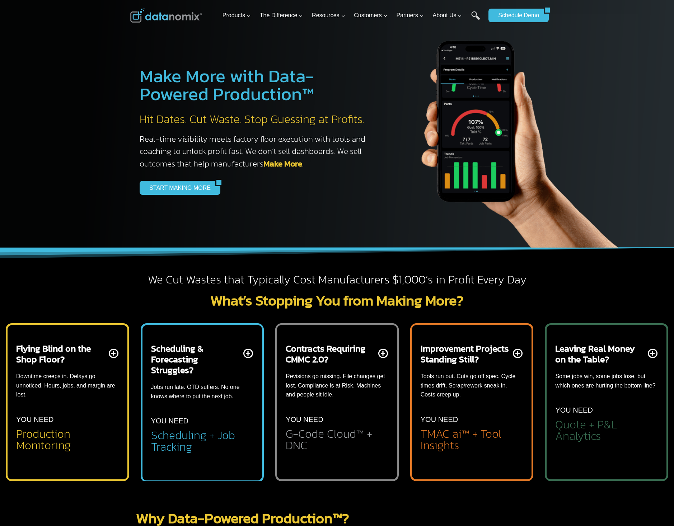 This screenshot has width=674, height=526. Describe the element at coordinates (328, 15) in the screenshot. I see `span: Resources` at that location.